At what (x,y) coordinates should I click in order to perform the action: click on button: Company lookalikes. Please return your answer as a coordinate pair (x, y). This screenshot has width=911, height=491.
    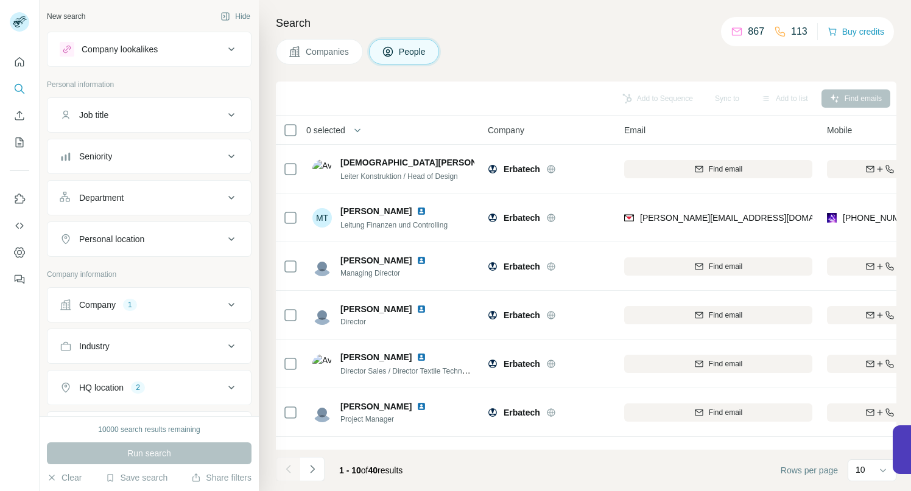
    Looking at the image, I should click on (149, 49).